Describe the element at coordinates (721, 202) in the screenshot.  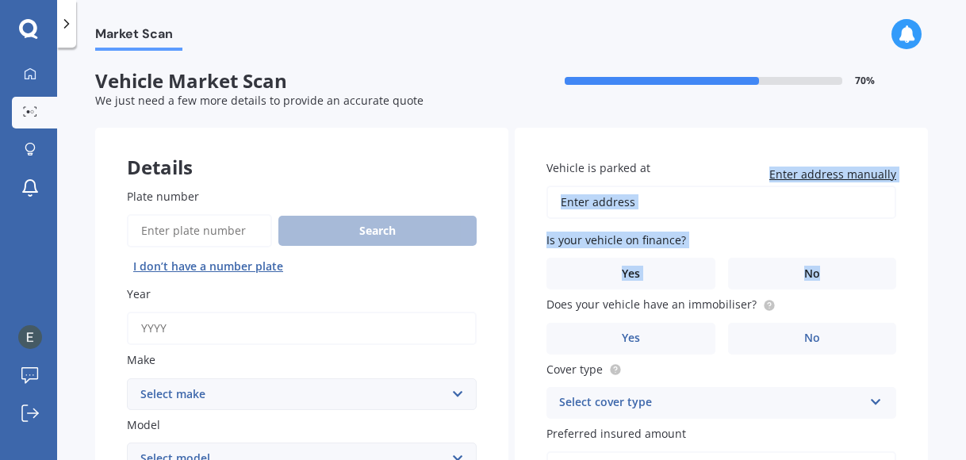
I see `input: Enter address` at that location.